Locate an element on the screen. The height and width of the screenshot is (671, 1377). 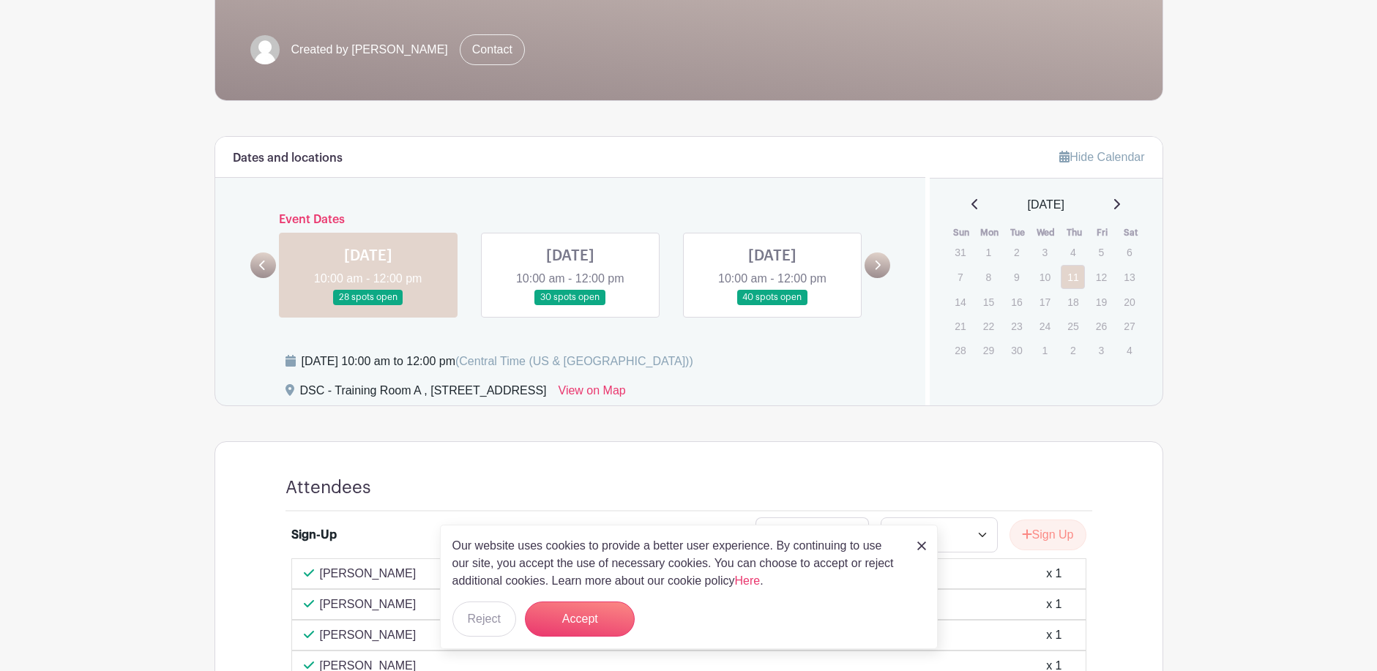
p: 5 is located at coordinates (1101, 252).